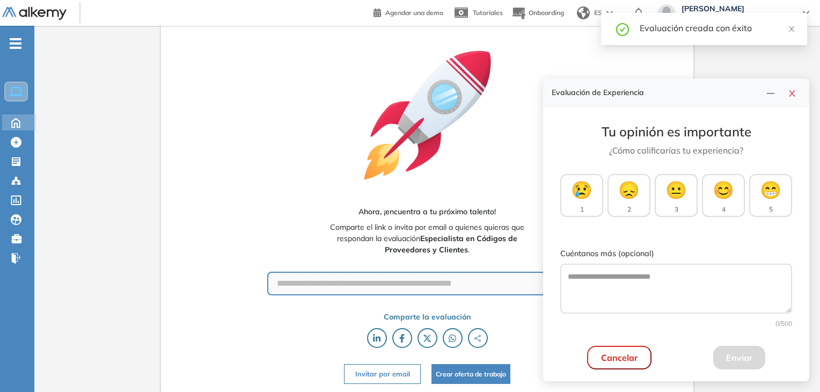 The width and height of the screenshot is (820, 392). What do you see at coordinates (427, 238) in the screenshot?
I see `span: Comparte el link o invita por email a quienes quieras que respondan la evaluación .` at bounding box center [427, 238].